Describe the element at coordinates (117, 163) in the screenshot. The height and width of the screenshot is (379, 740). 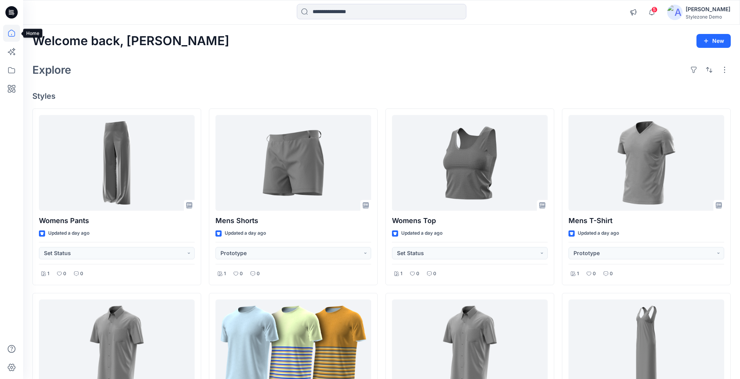
I see `a: Womens Pants` at that location.